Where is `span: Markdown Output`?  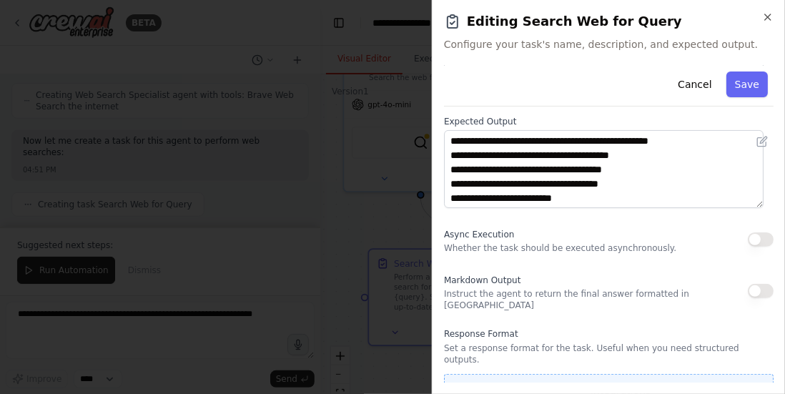
span: Markdown Output is located at coordinates (482, 280).